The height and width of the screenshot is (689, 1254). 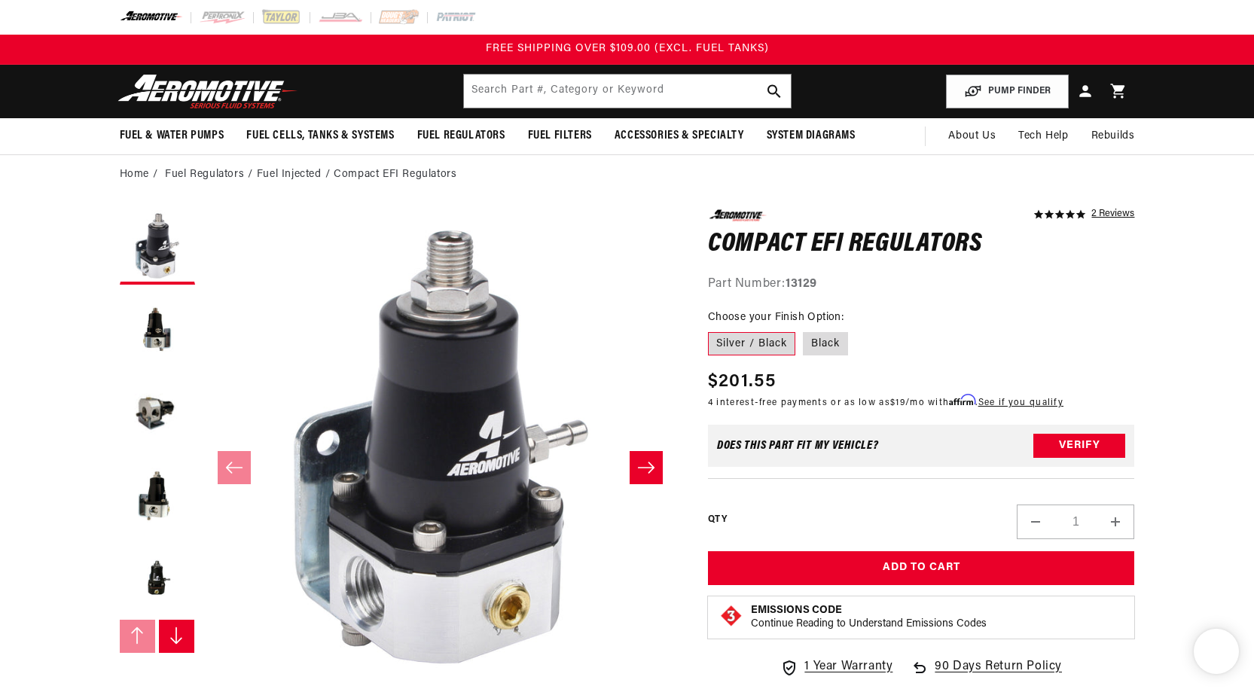 What do you see at coordinates (395, 175) in the screenshot?
I see `li: Compact EFI Regulators` at bounding box center [395, 175].